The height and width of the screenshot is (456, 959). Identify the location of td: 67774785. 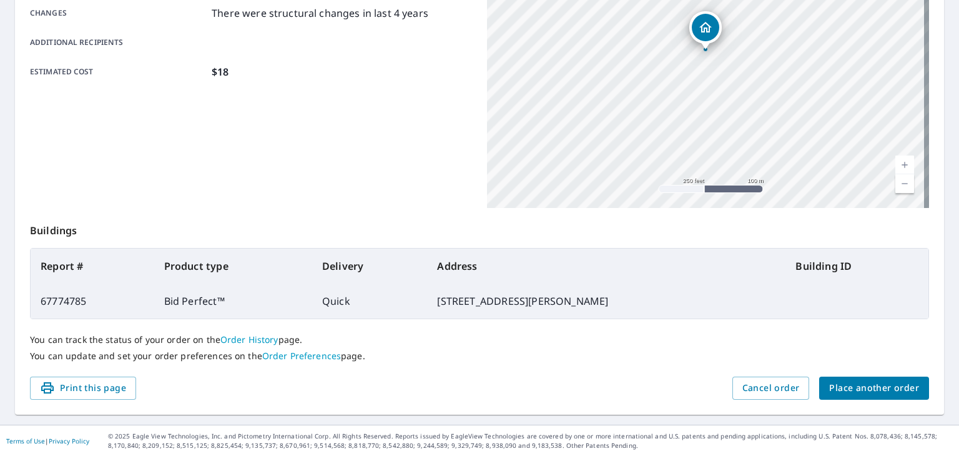
(92, 301).